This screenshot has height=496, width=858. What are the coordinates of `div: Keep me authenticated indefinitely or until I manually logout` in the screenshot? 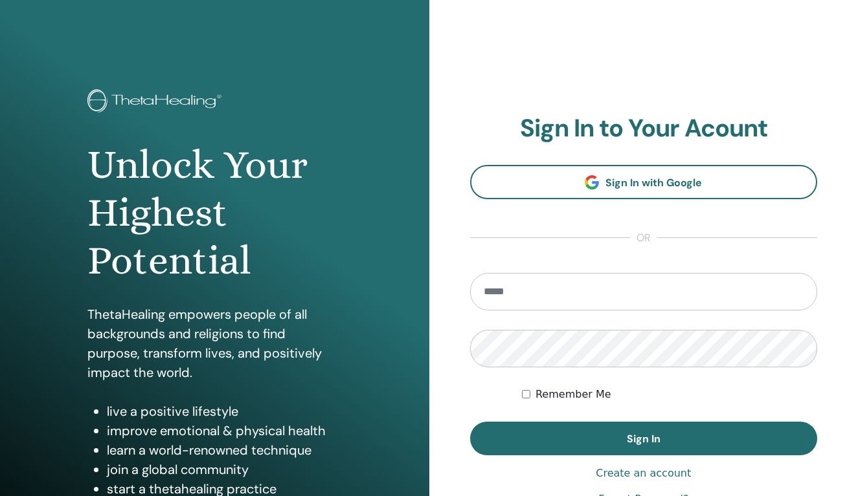 It's located at (669, 395).